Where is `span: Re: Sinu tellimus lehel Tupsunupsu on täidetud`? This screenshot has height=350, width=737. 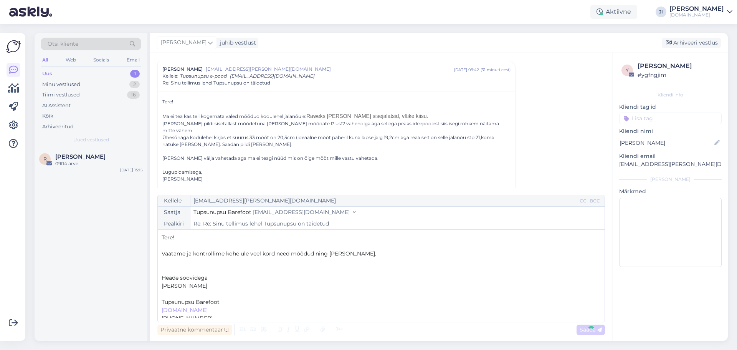
span: Re: Sinu tellimus lehel Tupsunupsu on täidetud is located at coordinates (216, 83).